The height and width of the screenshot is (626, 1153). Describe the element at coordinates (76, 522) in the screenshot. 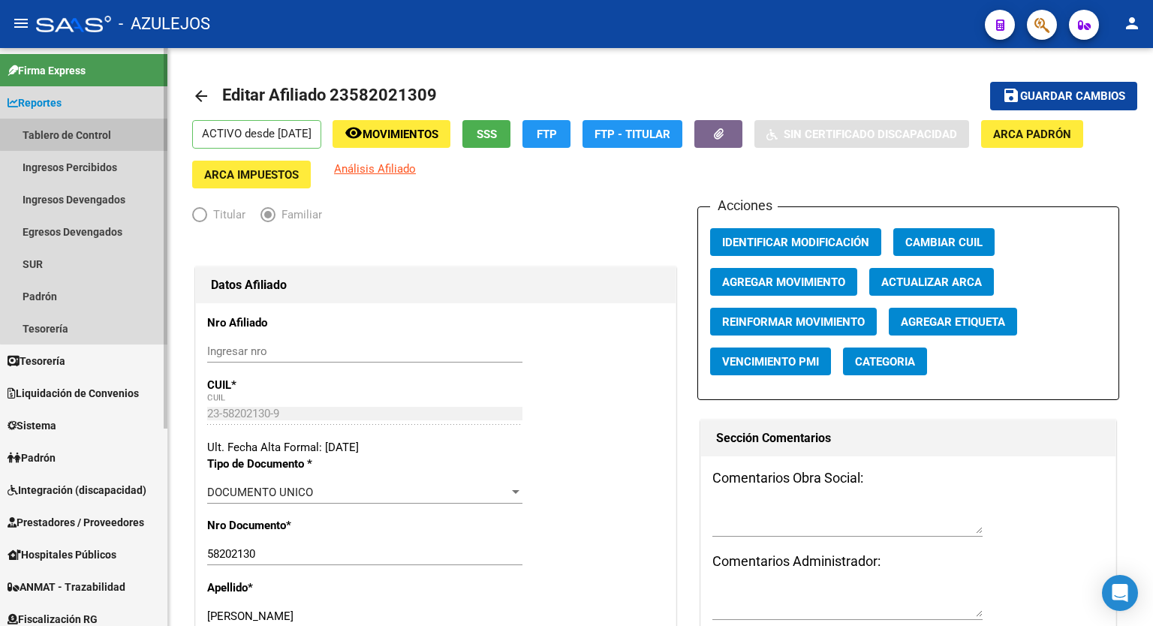

I see `span: Prestadores / Proveedores` at that location.